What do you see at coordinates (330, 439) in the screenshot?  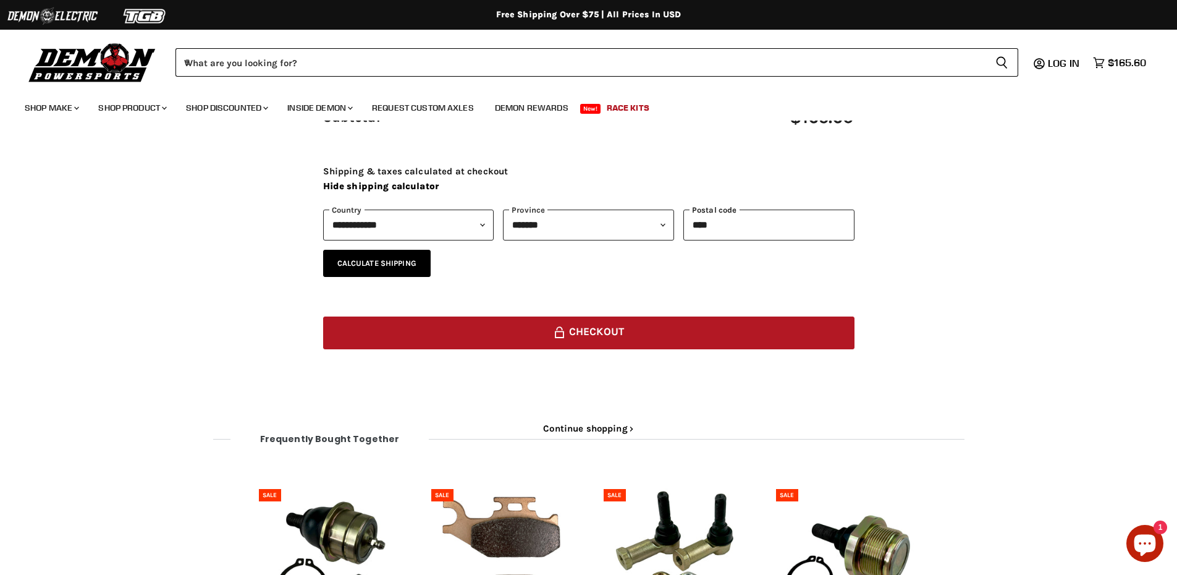 I see `span: Frequently bought together` at bounding box center [330, 439].